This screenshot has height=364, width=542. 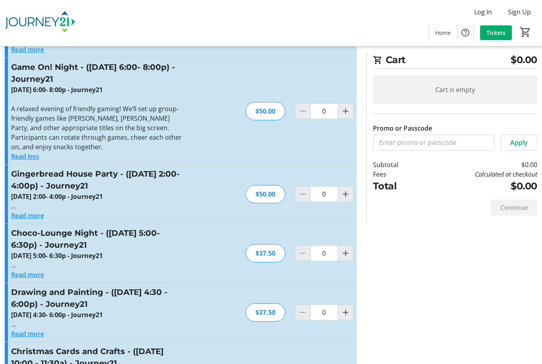 What do you see at coordinates (455, 61) in the screenshot?
I see `h2: Cart` at bounding box center [455, 61].